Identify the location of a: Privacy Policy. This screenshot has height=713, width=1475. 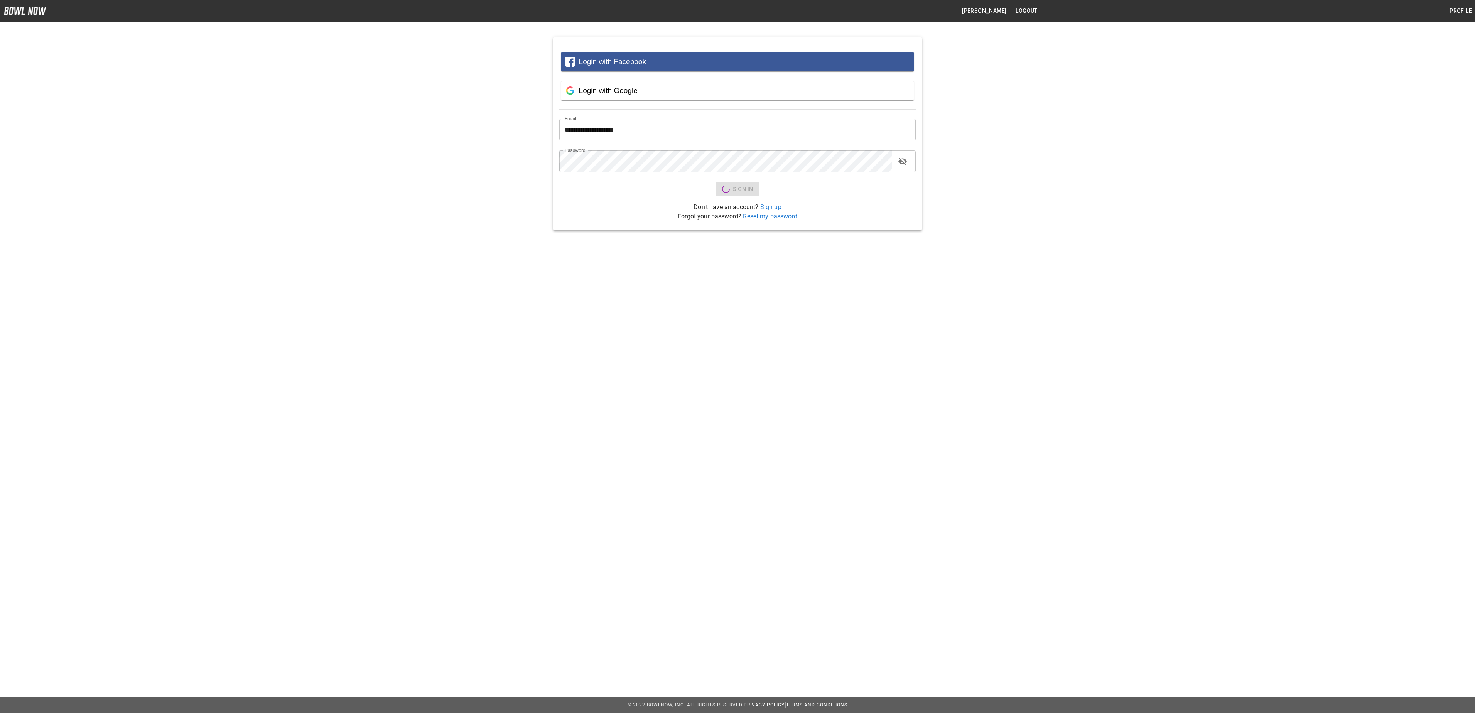
(764, 704).